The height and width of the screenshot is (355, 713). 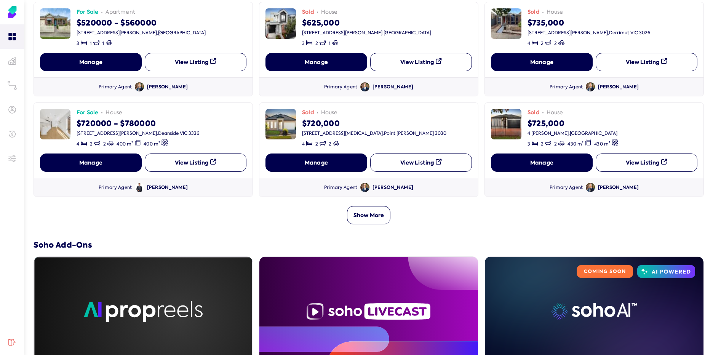 I want to click on div: $625,000, so click(x=367, y=22).